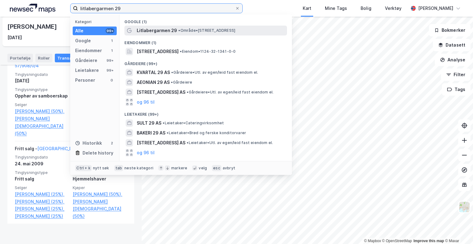  Describe the element at coordinates (85, 80) in the screenshot. I see `div: Personer` at that location.